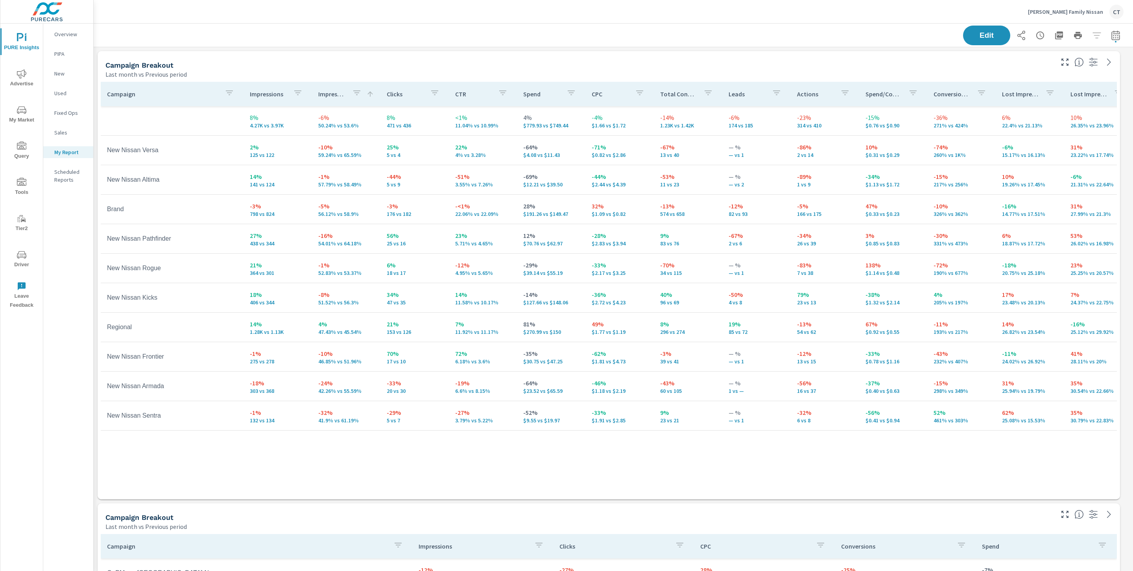 This screenshot has width=1133, height=571. Describe the element at coordinates (1098, 265) in the screenshot. I see `p: 23%` at that location.